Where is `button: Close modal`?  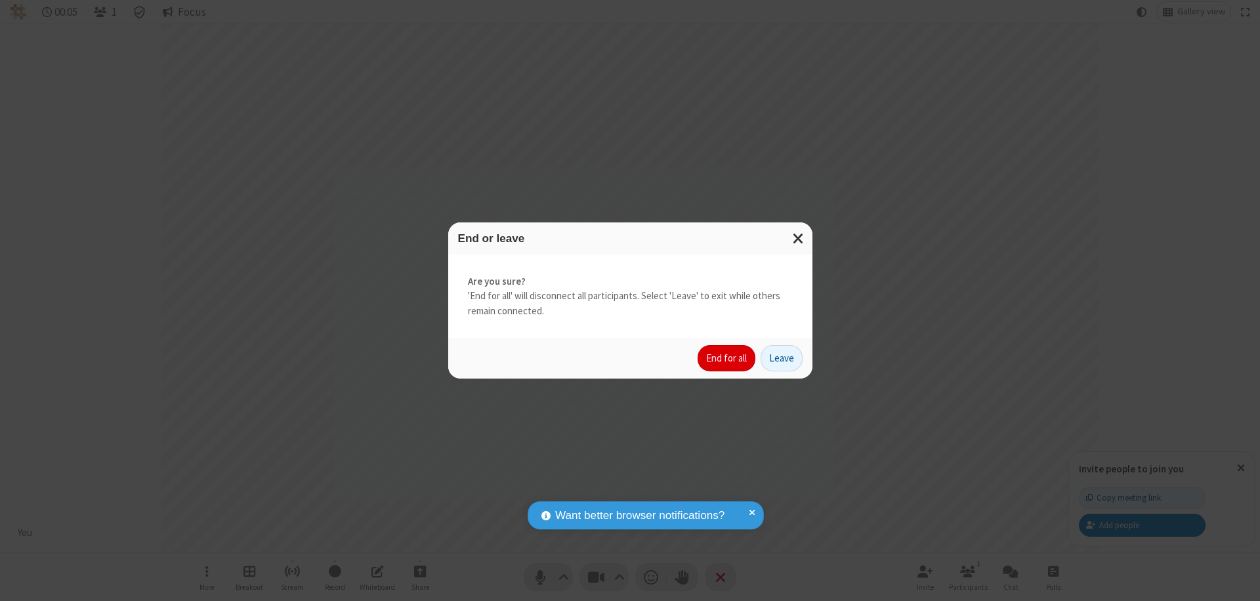
button: Close modal is located at coordinates (799, 238).